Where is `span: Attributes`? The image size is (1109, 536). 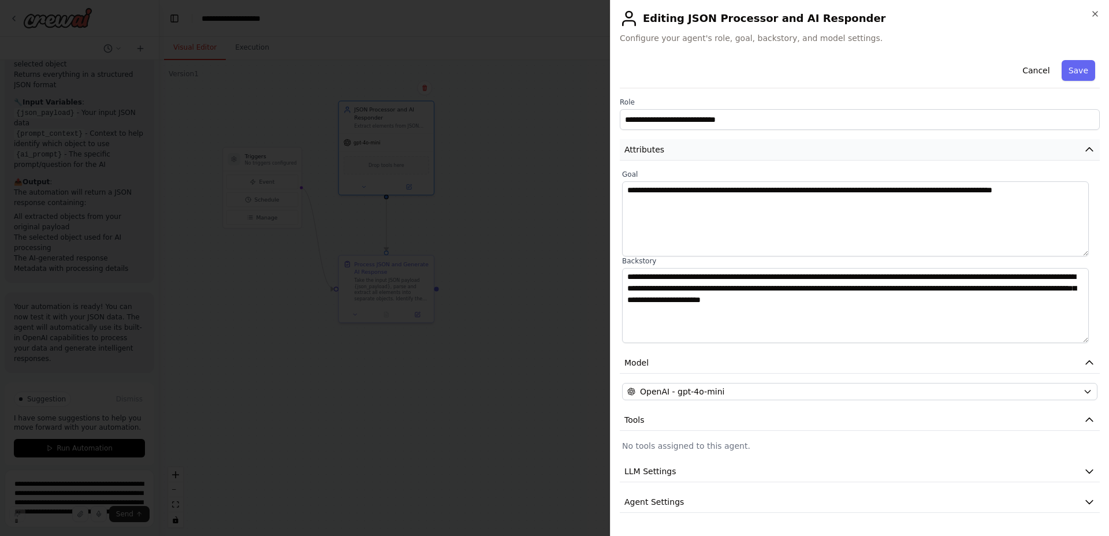 span: Attributes is located at coordinates (644, 150).